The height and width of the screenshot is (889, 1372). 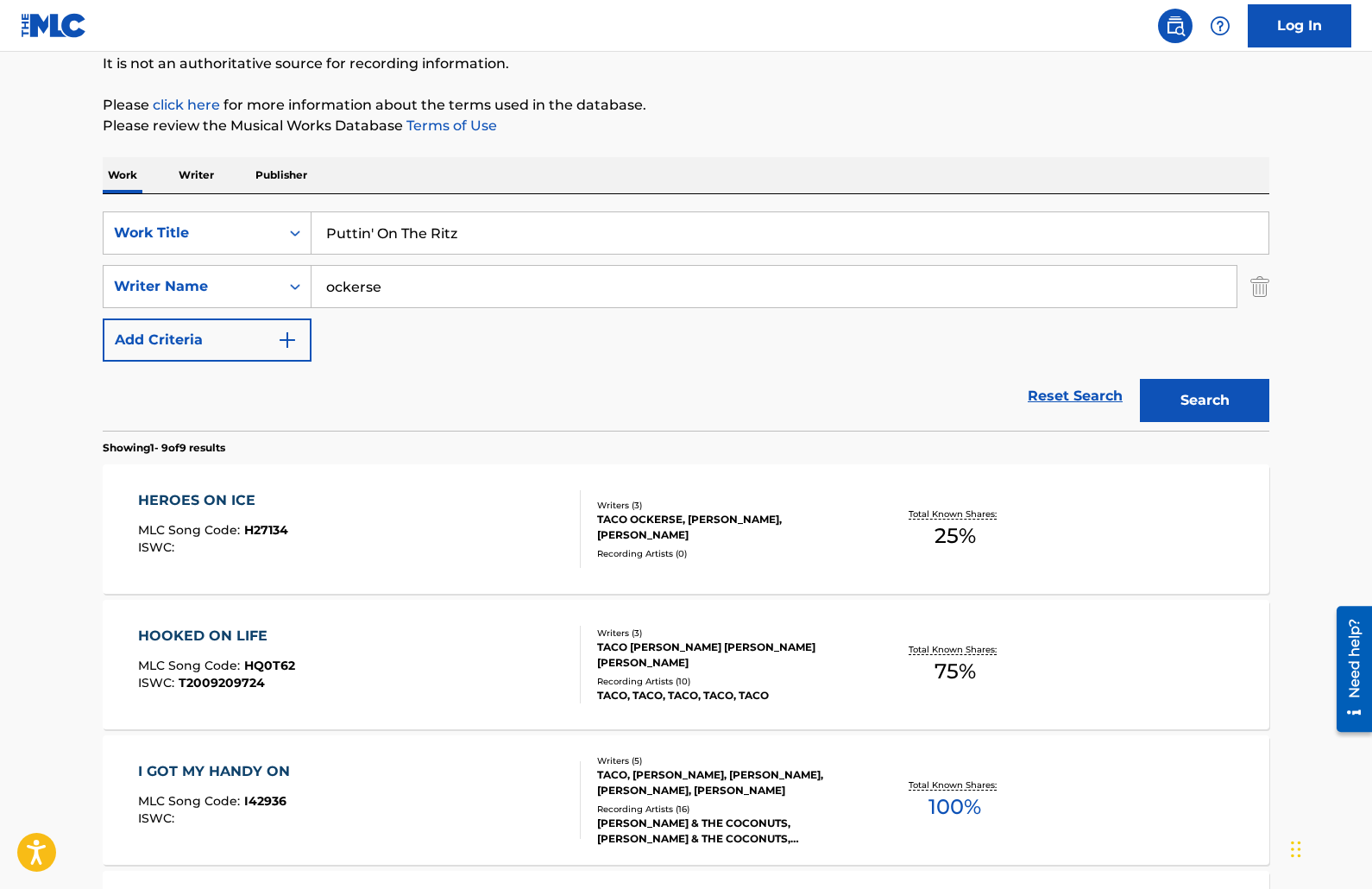 What do you see at coordinates (450, 125) in the screenshot?
I see `a: Terms of Use` at bounding box center [450, 125].